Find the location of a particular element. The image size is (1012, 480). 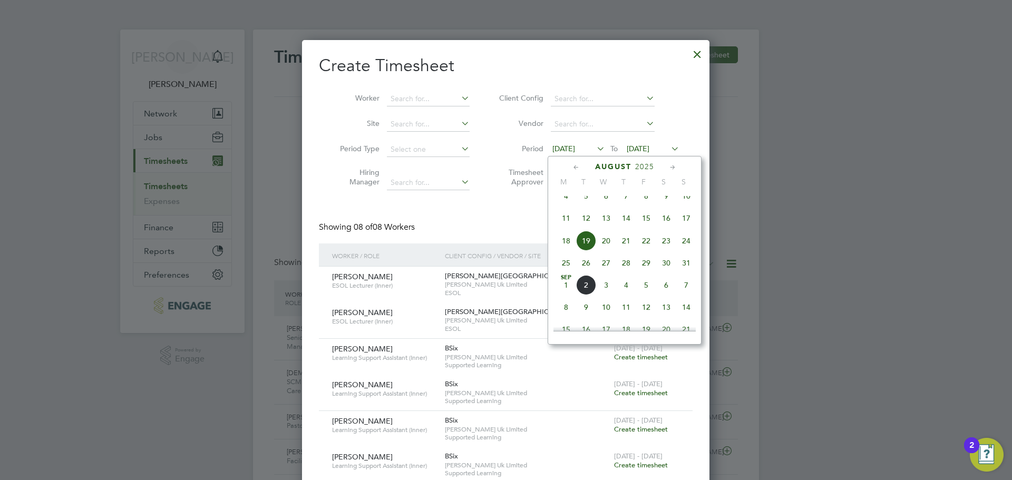

span: 2 is located at coordinates (586, 285).